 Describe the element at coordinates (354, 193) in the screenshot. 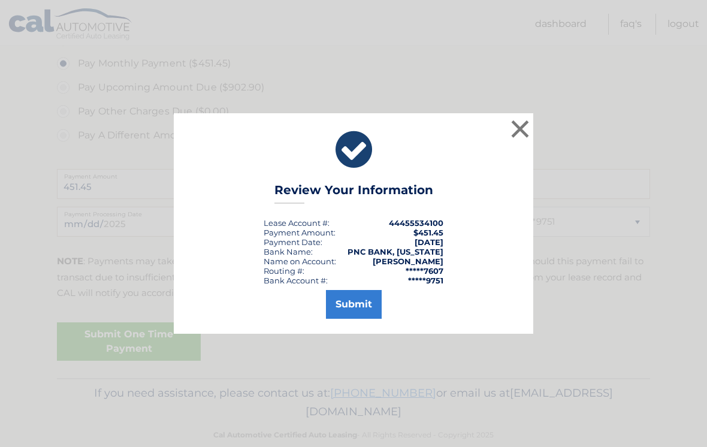

I see `h3: Review Your Information` at that location.